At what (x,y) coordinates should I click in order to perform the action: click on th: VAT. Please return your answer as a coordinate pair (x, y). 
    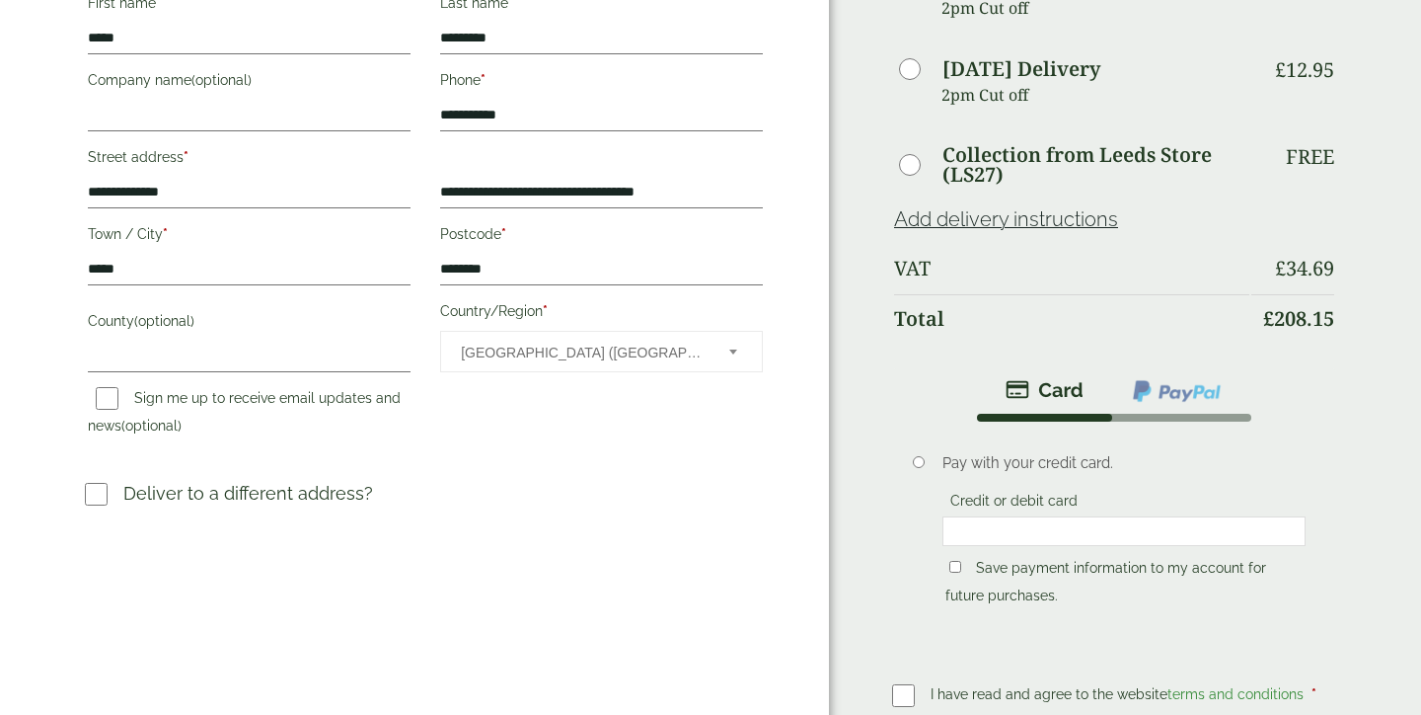
    Looking at the image, I should click on (1072, 268).